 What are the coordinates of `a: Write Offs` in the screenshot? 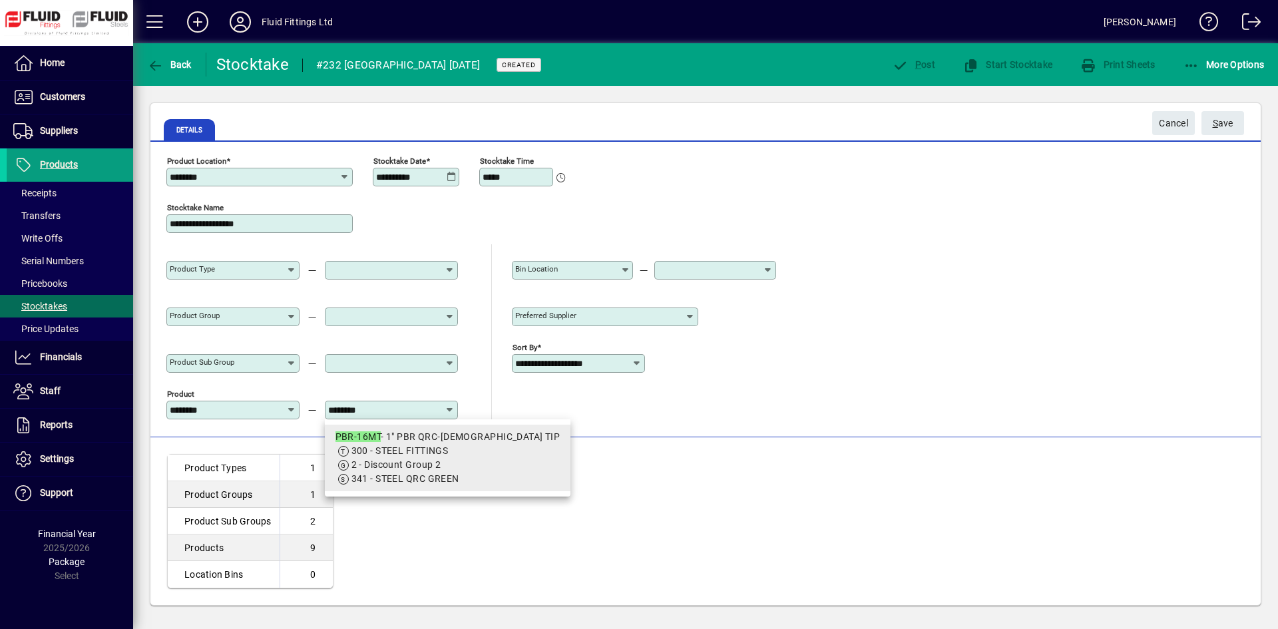 It's located at (70, 238).